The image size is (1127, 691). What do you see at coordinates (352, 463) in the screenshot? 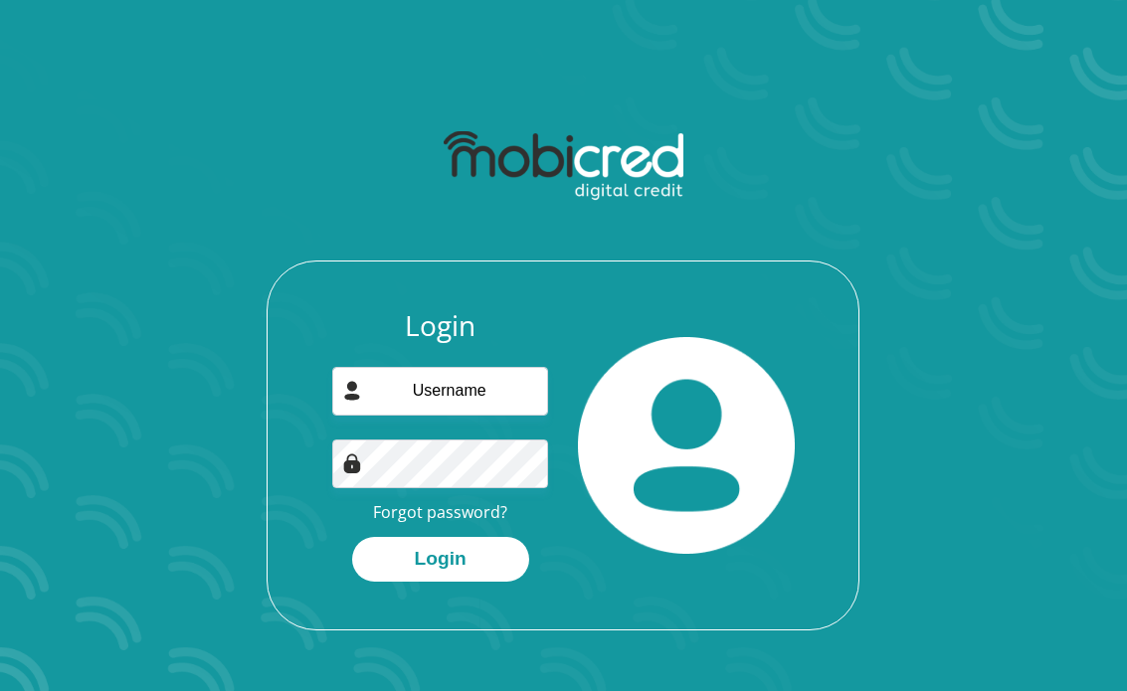
I see `img: Image` at bounding box center [352, 463].